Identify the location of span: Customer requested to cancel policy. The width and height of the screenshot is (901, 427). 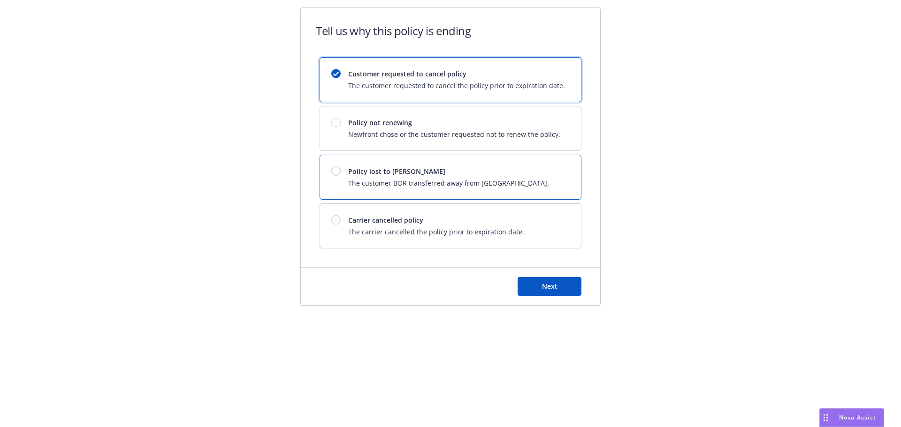
(456, 74).